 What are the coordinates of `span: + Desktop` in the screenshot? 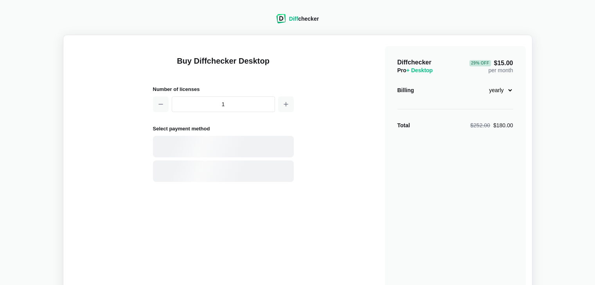 It's located at (419, 70).